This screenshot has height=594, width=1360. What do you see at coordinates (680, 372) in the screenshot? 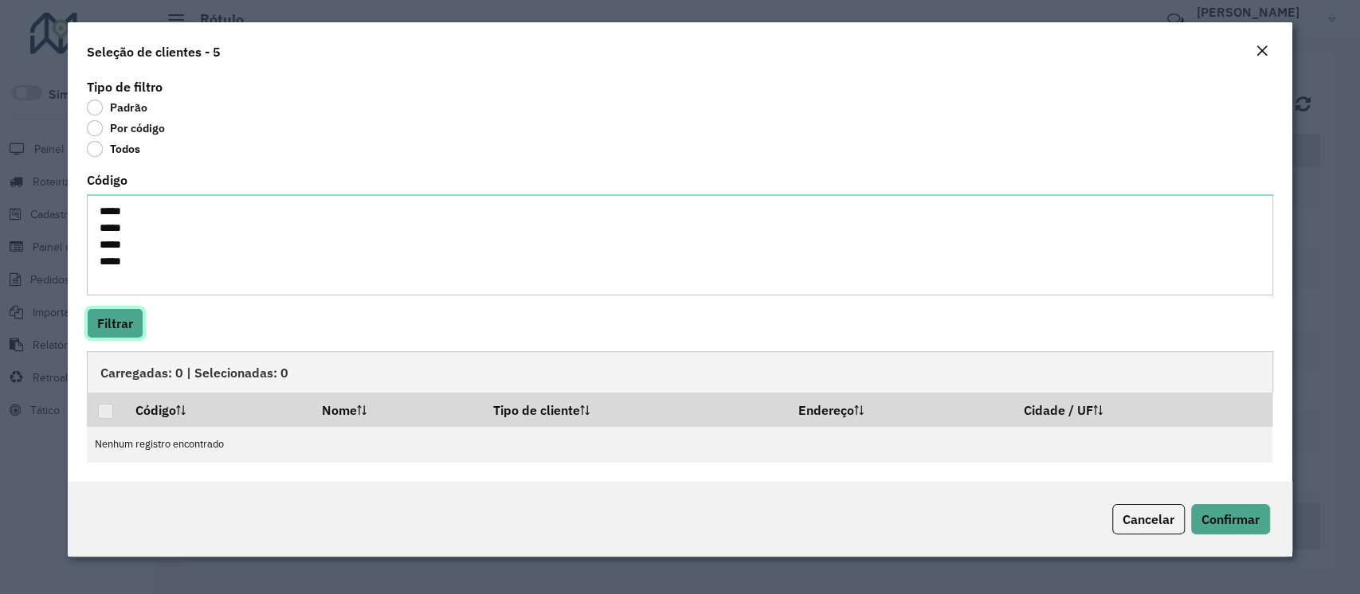
I see `div: Carregadas: 0 | Selecionadas: 0` at bounding box center [680, 372].